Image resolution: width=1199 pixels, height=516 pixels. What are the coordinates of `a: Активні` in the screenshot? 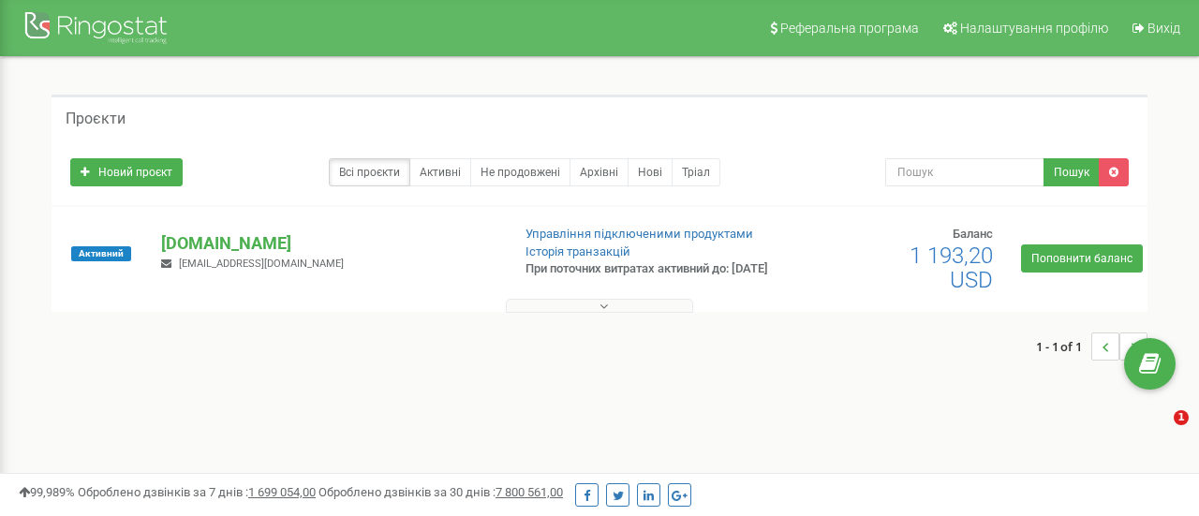 It's located at (440, 172).